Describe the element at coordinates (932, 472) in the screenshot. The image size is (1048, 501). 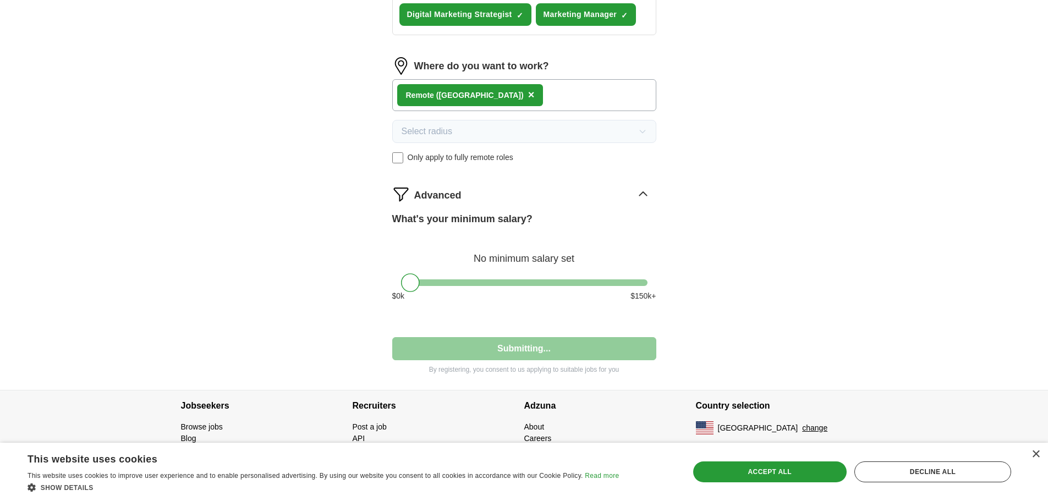
I see `div: Decline all` at that location.